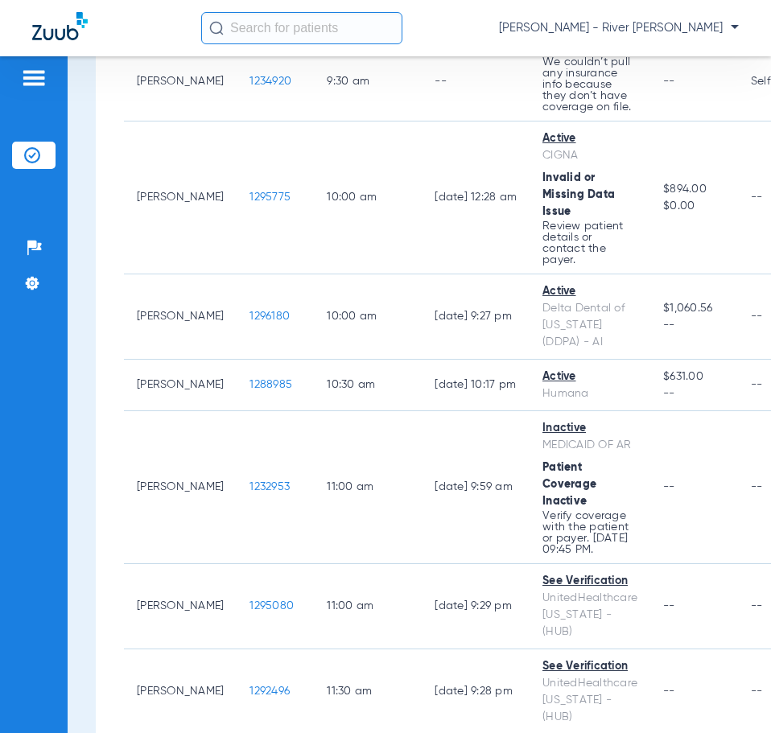 This screenshot has width=771, height=733. I want to click on span: $0.00, so click(694, 206).